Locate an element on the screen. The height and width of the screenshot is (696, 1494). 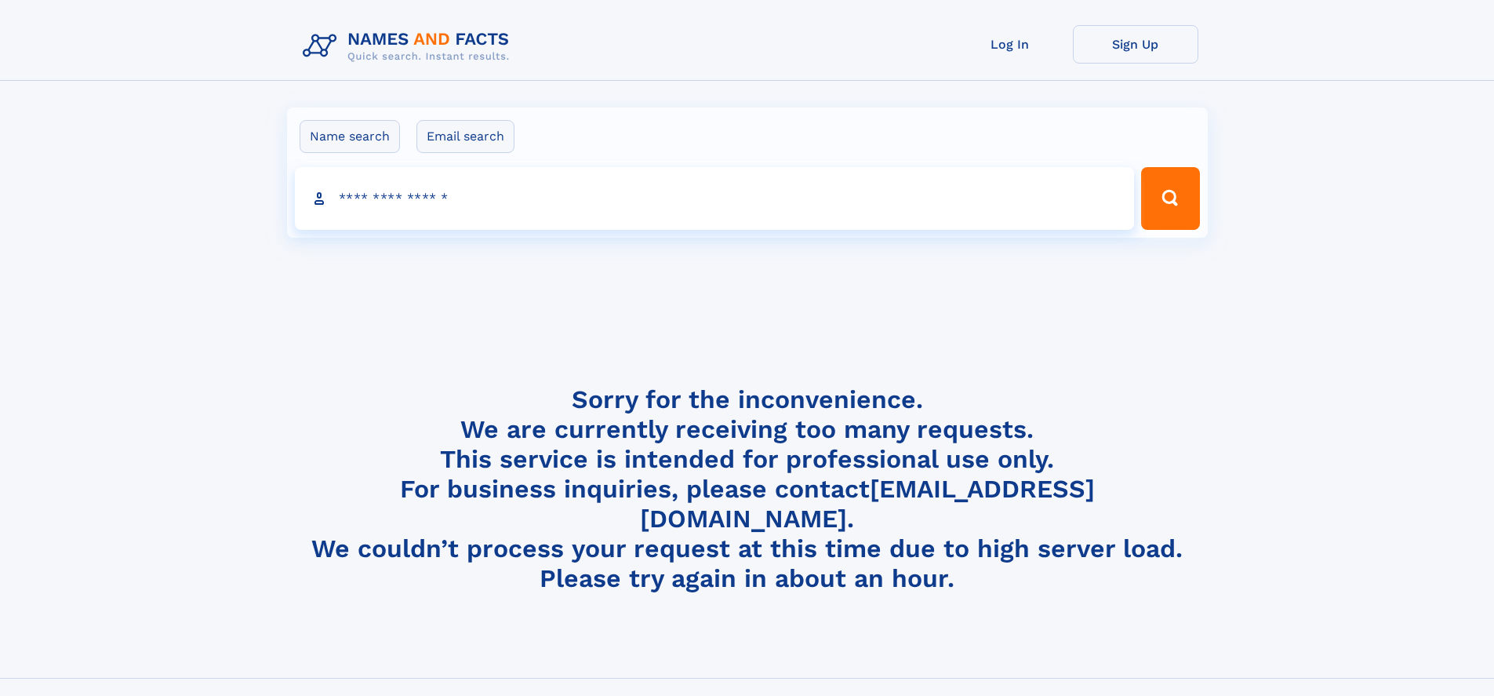
a: Sign Up is located at coordinates (1136, 44).